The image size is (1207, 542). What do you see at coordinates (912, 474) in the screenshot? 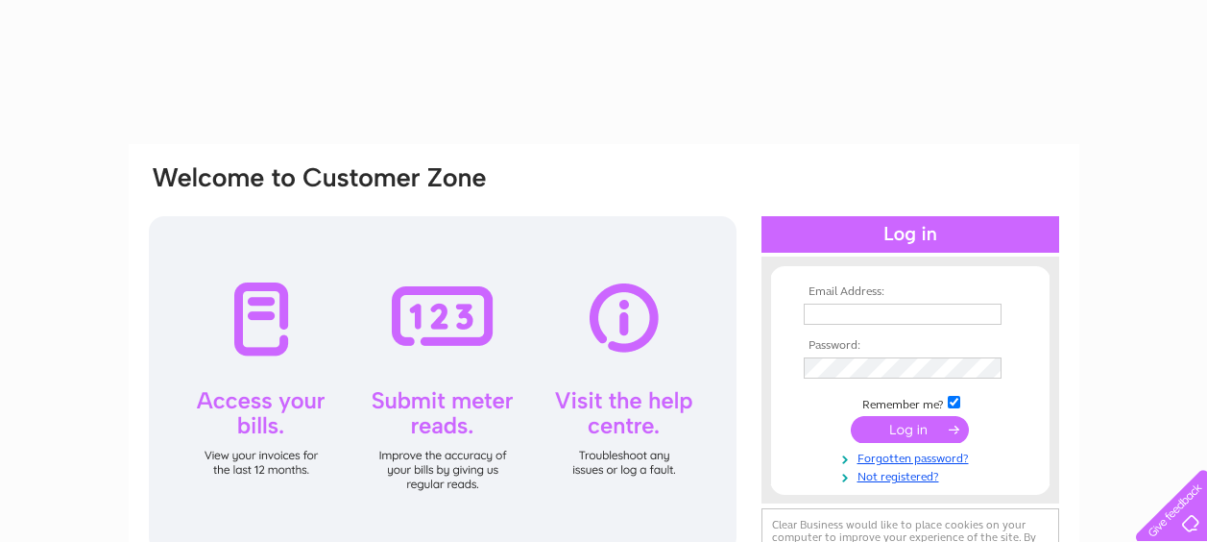
I see `a: Not registered?` at bounding box center [912, 474].